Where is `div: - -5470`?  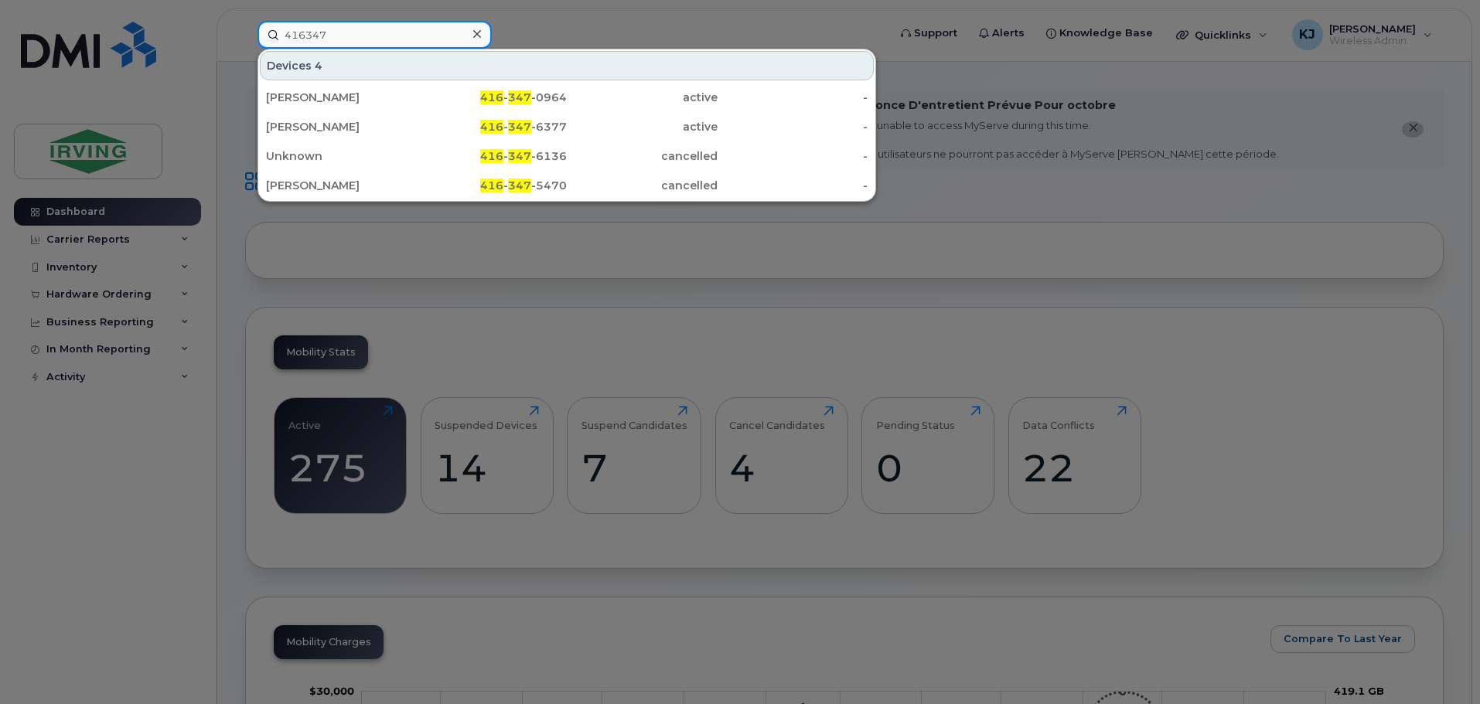 div: - -5470 is located at coordinates (492, 186).